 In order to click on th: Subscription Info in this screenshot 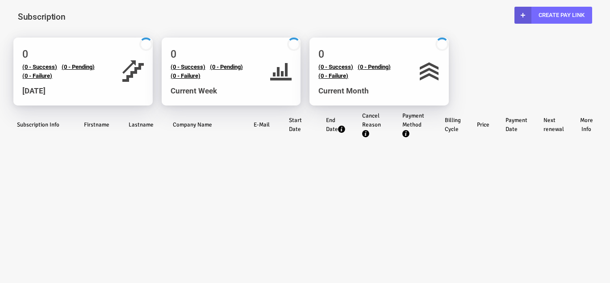, I will do `click(42, 125)`.